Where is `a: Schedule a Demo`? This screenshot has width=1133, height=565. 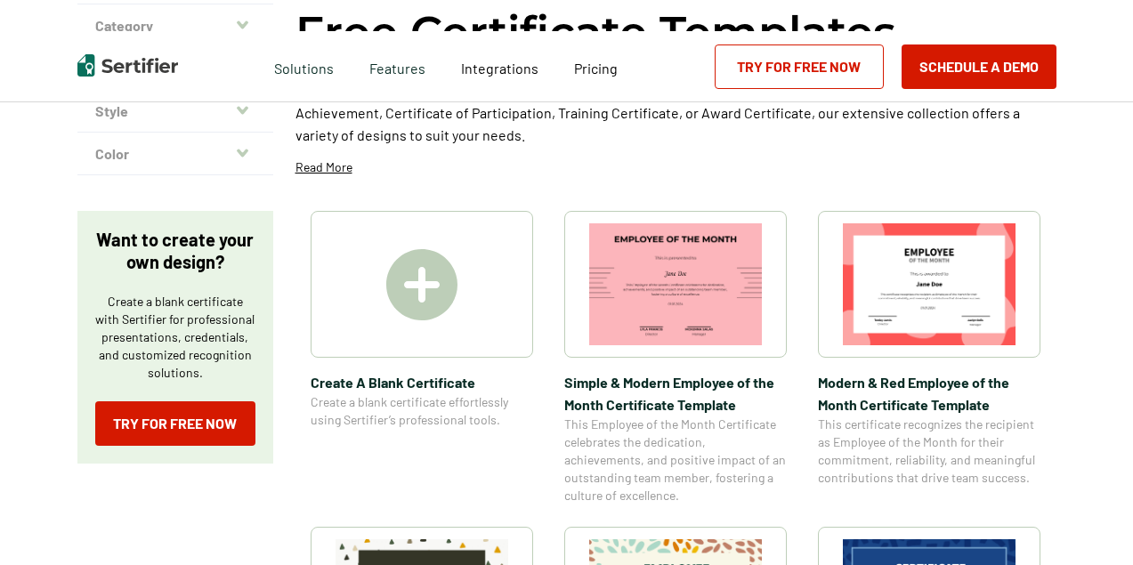
a: Schedule a Demo is located at coordinates (979, 67).